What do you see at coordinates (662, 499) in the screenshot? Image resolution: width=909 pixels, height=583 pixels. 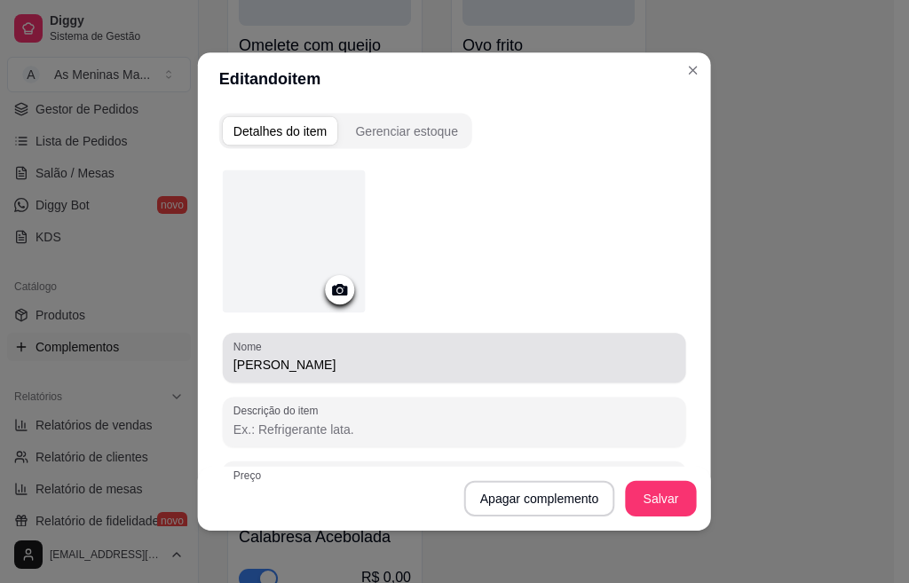 I see `button: Salvar` at bounding box center [662, 499].